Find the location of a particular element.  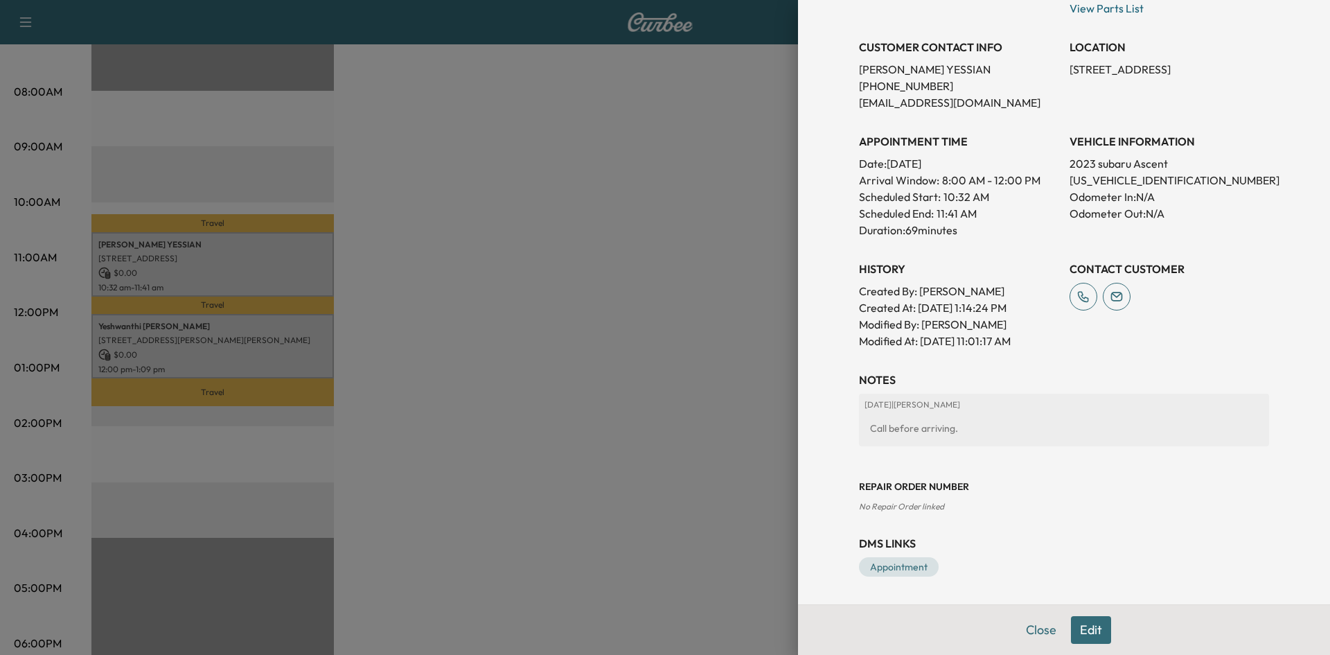

span: 8:00 AM - 12:00 PM is located at coordinates (991, 180).